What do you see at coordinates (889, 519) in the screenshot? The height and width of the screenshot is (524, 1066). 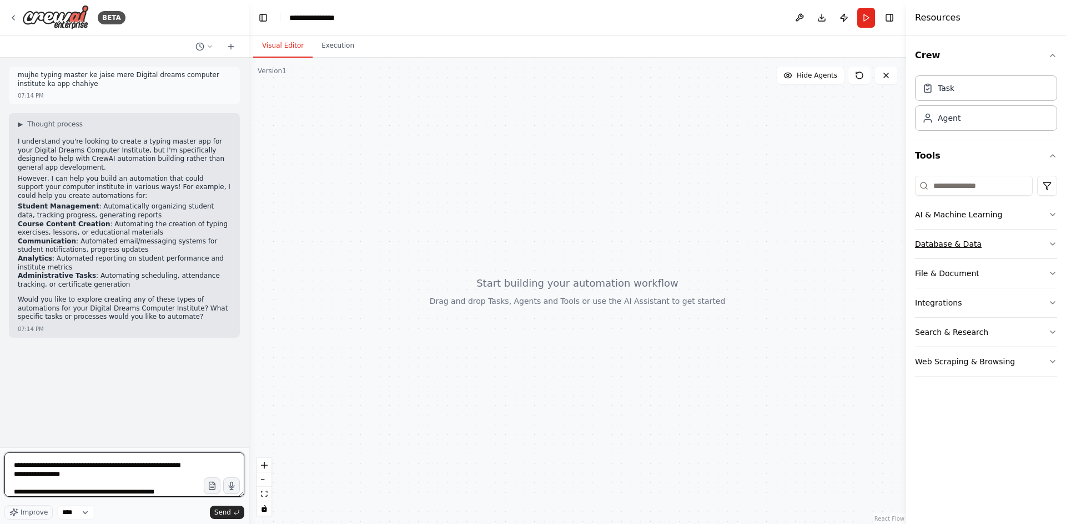 I see `a: React Flow attribution` at bounding box center [889, 519].